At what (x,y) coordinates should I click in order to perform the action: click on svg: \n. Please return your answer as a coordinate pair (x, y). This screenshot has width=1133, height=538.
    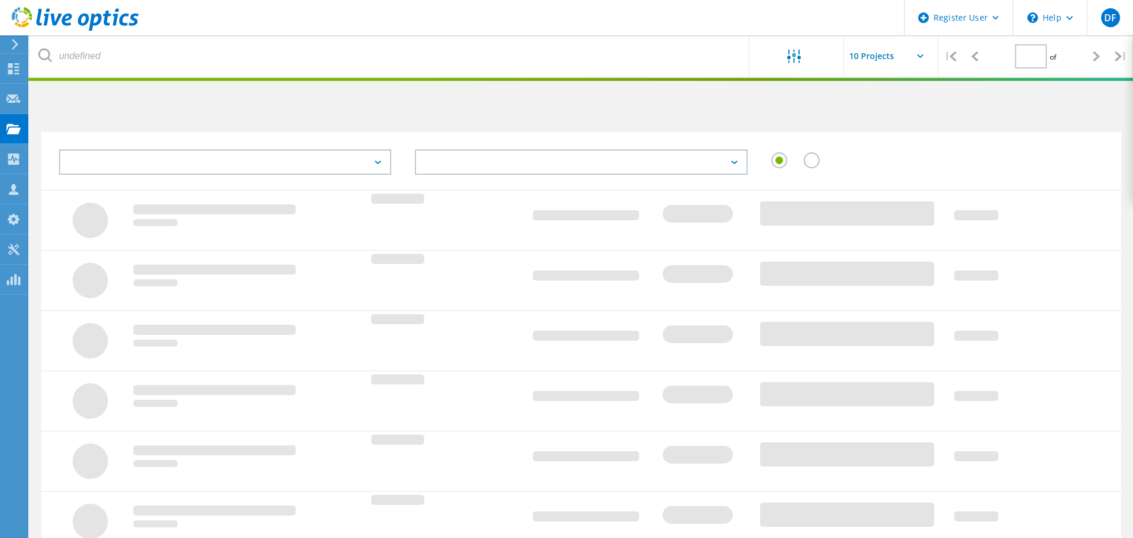
    Looking at the image, I should click on (1033, 18).